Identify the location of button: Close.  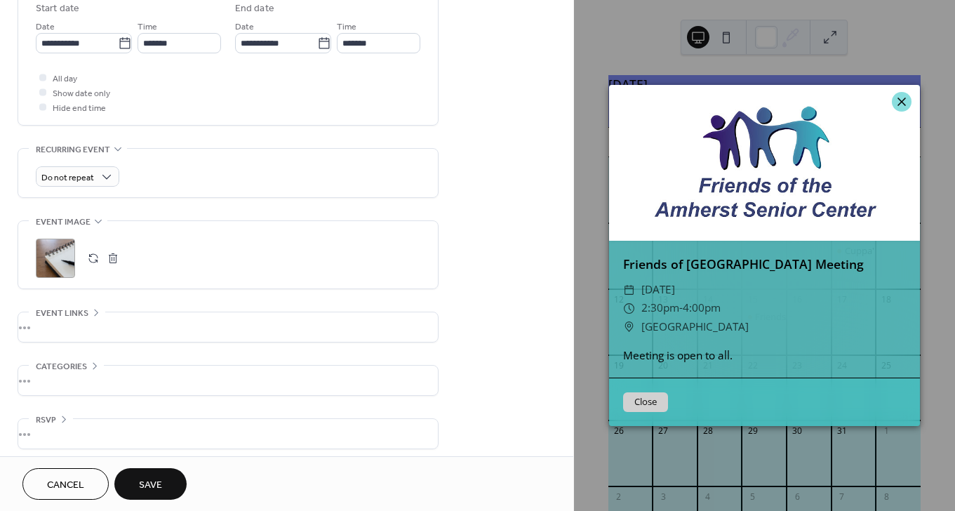
(645, 402).